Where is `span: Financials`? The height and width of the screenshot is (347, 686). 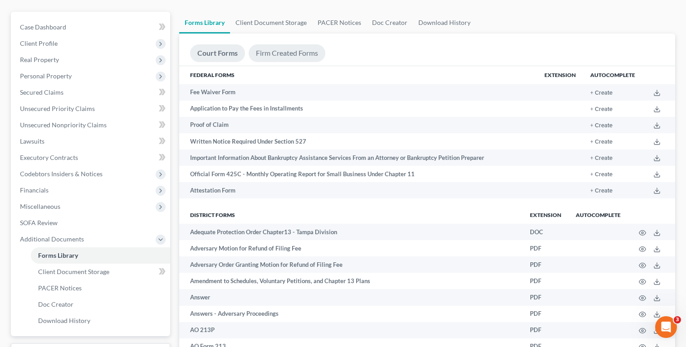 span: Financials is located at coordinates (34, 190).